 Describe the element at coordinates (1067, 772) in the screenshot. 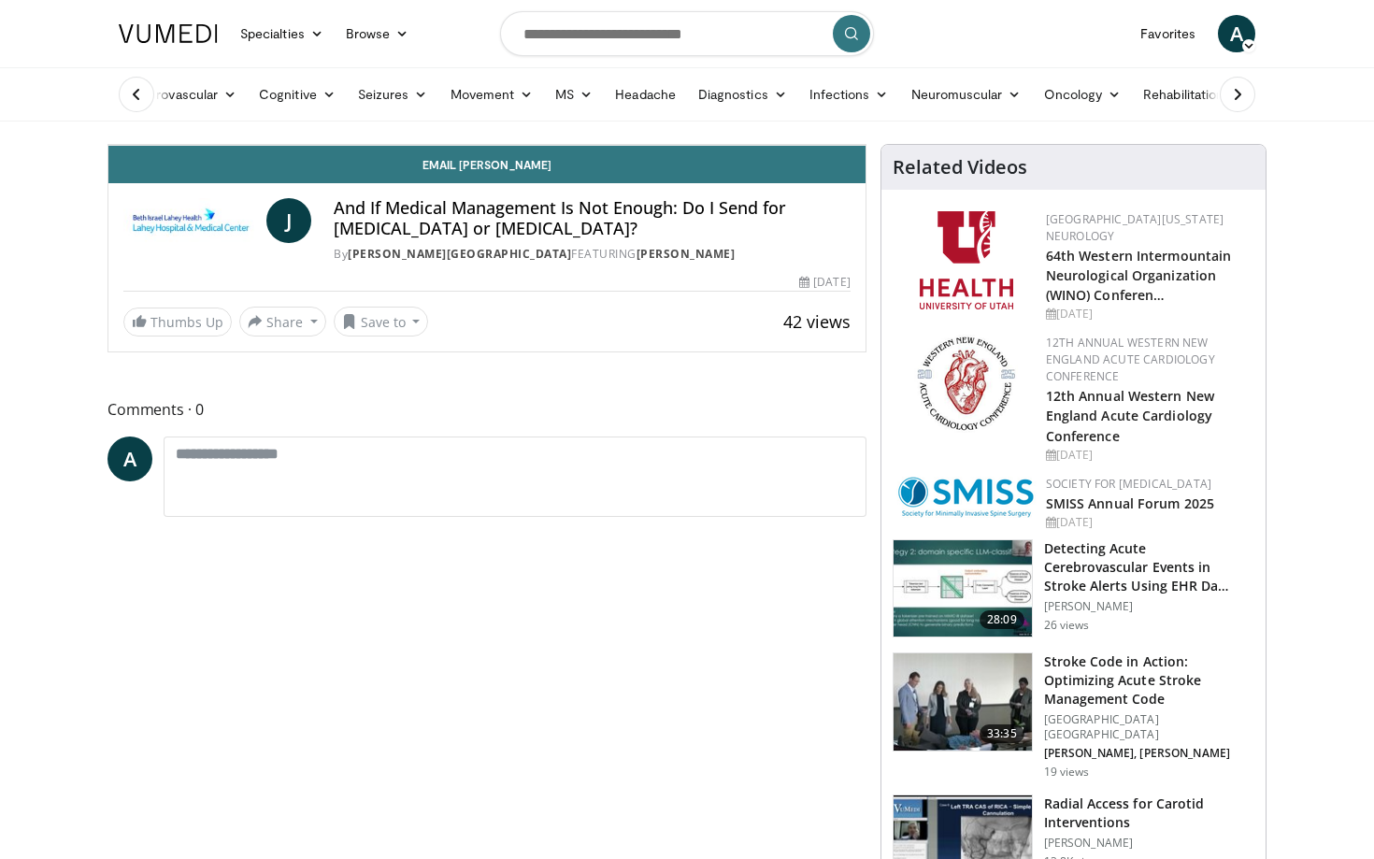

I see `p: 19 views` at that location.